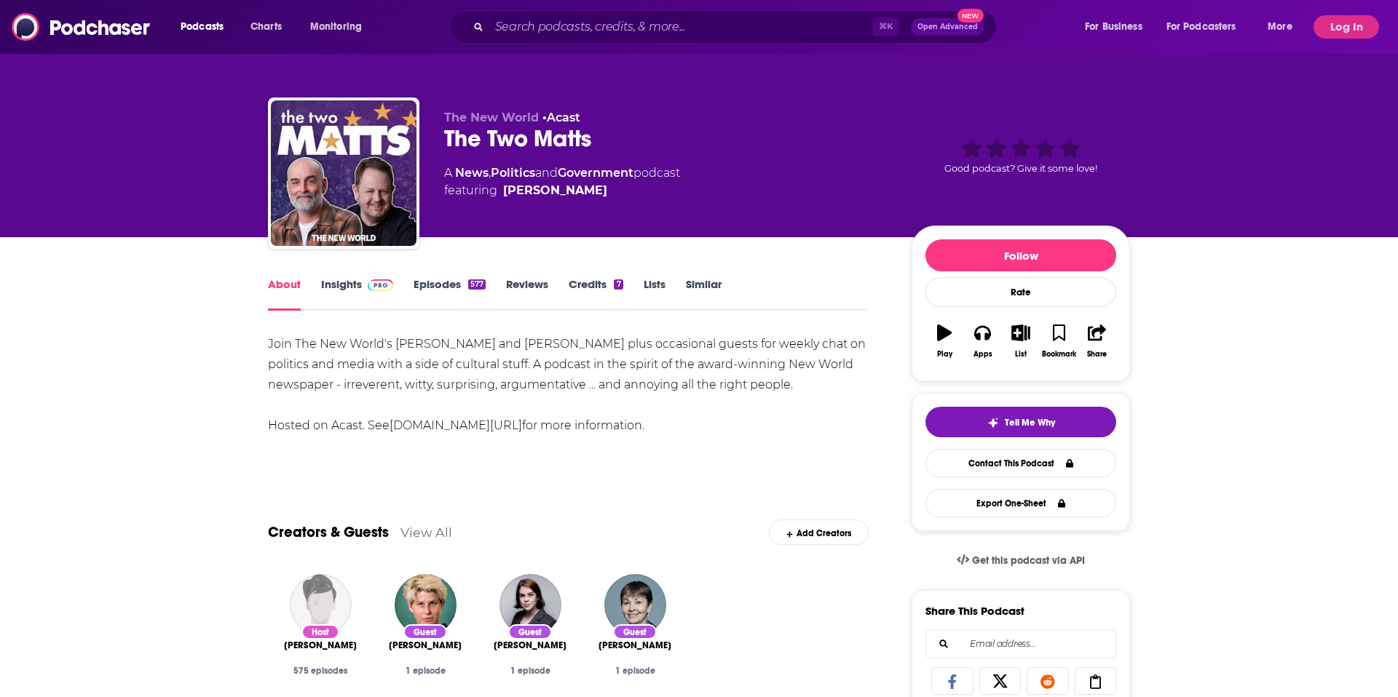 Image resolution: width=1398 pixels, height=697 pixels. What do you see at coordinates (975, 611) in the screenshot?
I see `h3: Share This Podcast` at bounding box center [975, 611].